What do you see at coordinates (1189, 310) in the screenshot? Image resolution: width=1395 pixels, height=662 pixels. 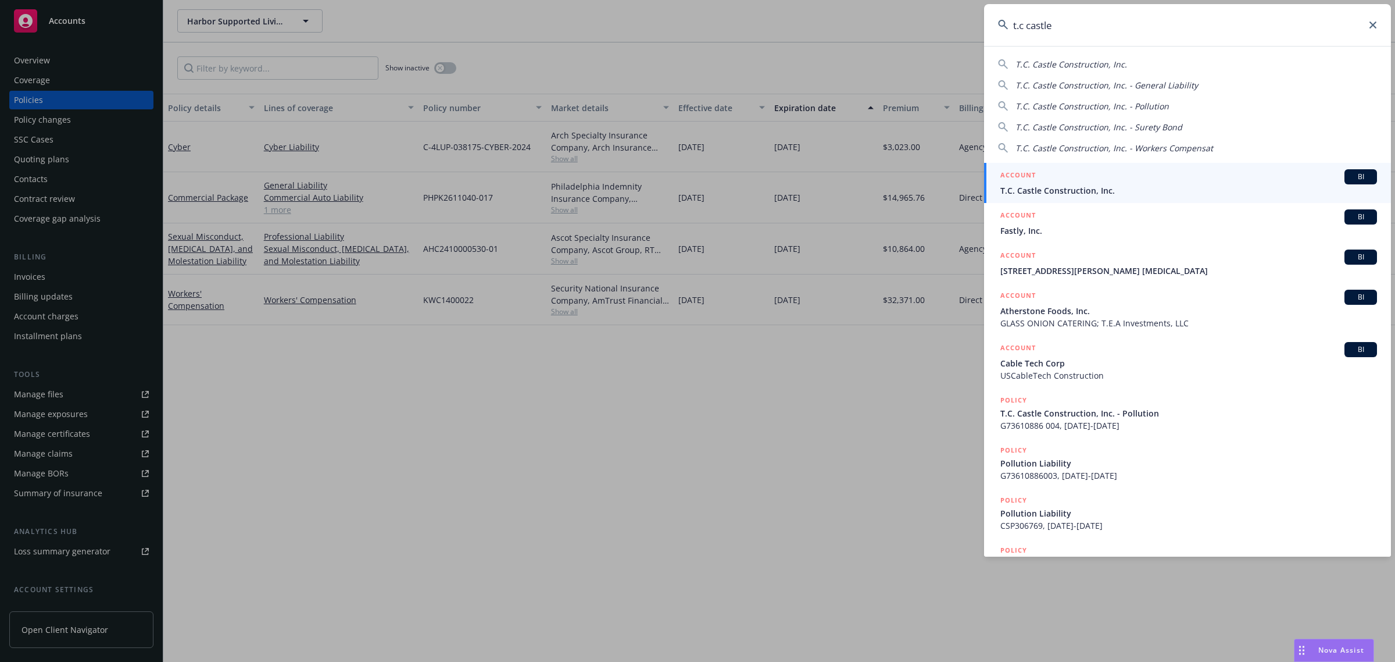 I see `span: Atherstone Foods, Inc.` at bounding box center [1189, 310].